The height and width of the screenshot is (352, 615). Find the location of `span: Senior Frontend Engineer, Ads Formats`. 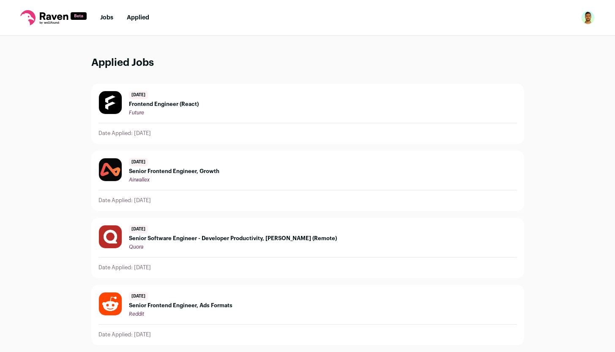

span: Senior Frontend Engineer, Ads Formats is located at coordinates (180, 306).